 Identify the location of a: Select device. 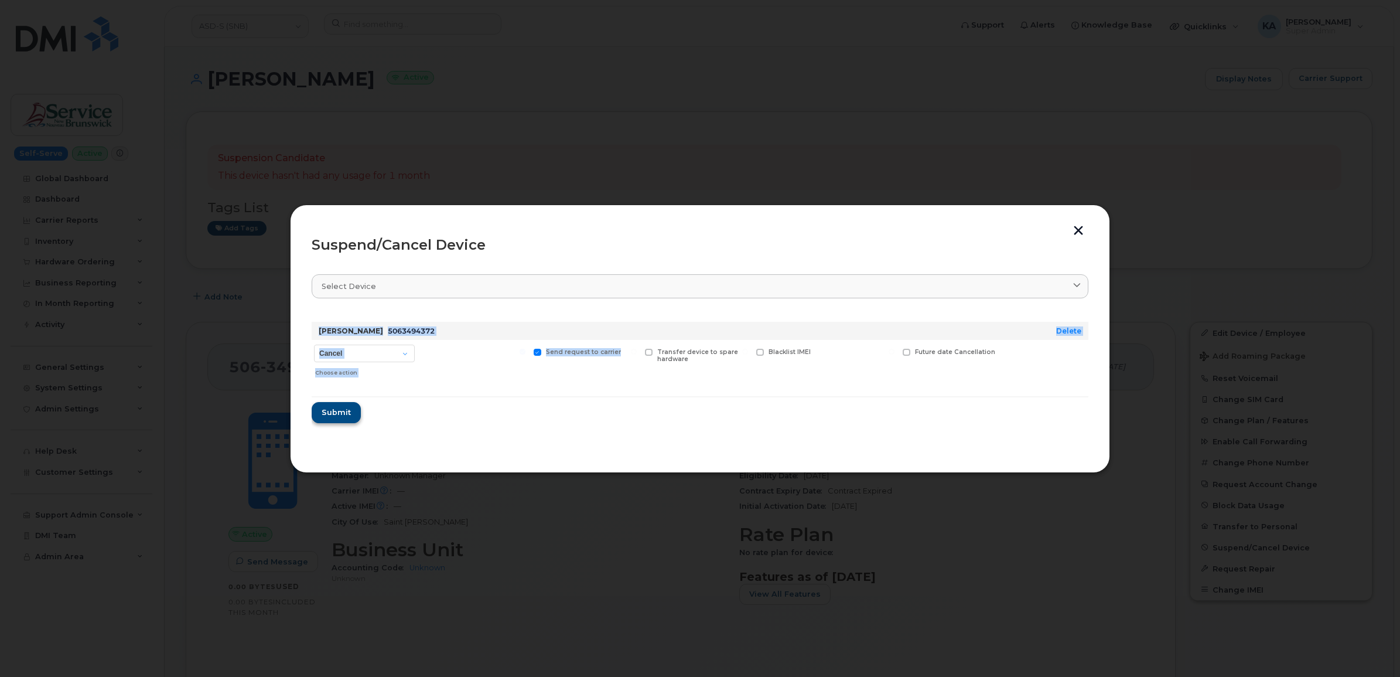
(700, 286).